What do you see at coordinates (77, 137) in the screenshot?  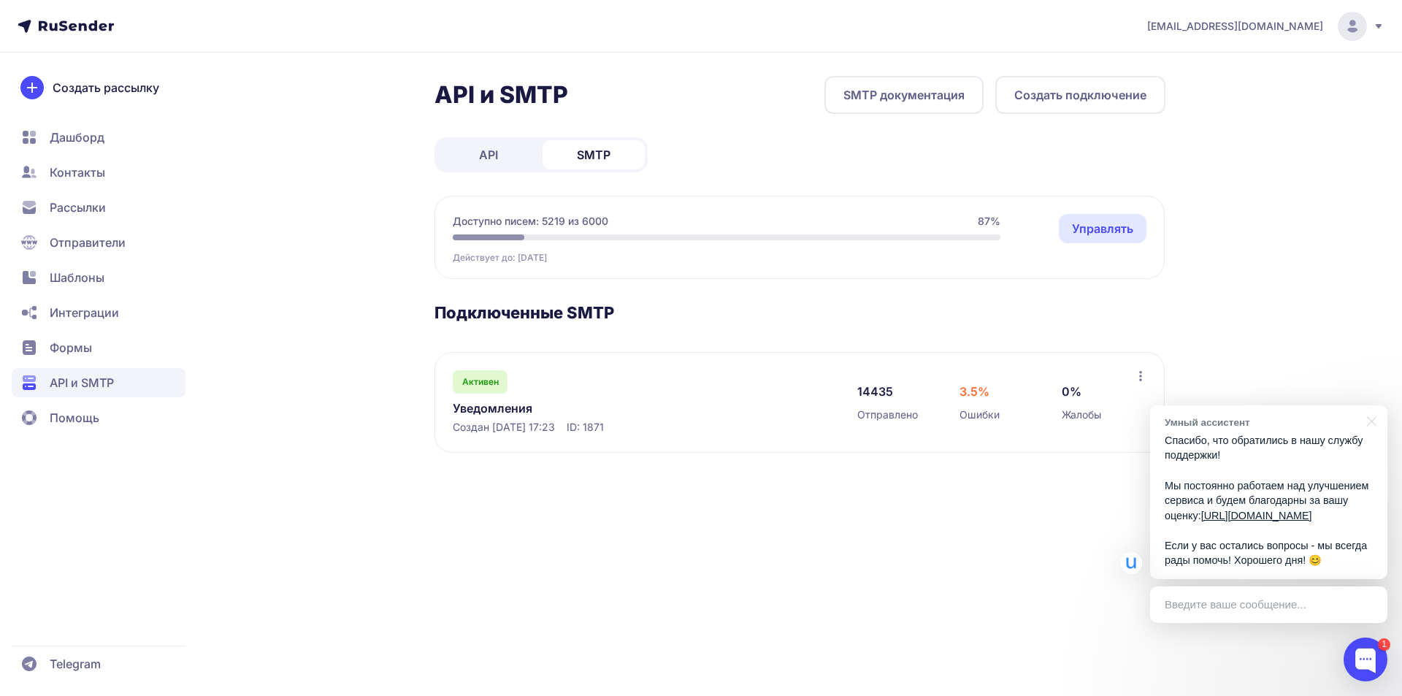 I see `span: Дашборд` at bounding box center [77, 137].